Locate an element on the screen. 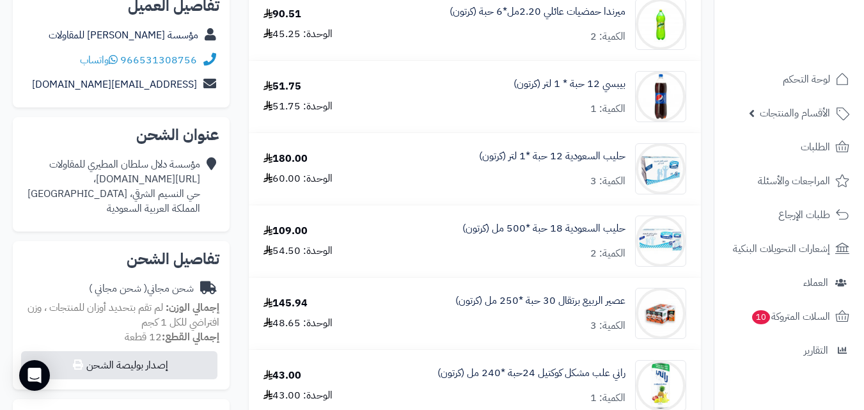 The image size is (864, 410). img: 1747744811-01316ca4-bdae-4b0a-85ff-47740e91-90x90.jpg is located at coordinates (661, 169).